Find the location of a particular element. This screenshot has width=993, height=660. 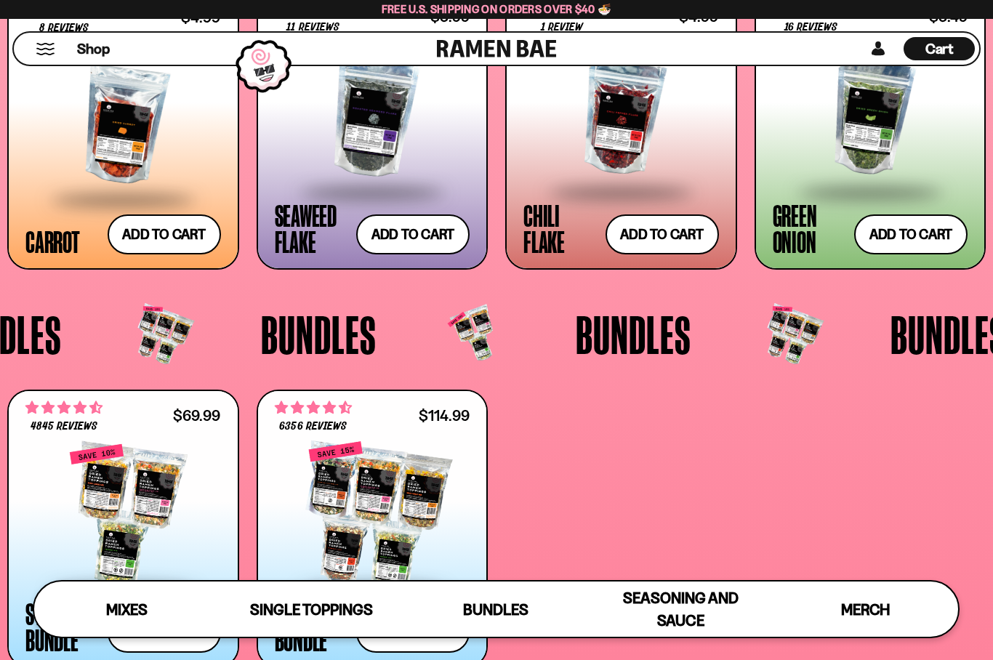

span: Free U.S. Shipping on Orders over $40 🍜 is located at coordinates (497, 9).